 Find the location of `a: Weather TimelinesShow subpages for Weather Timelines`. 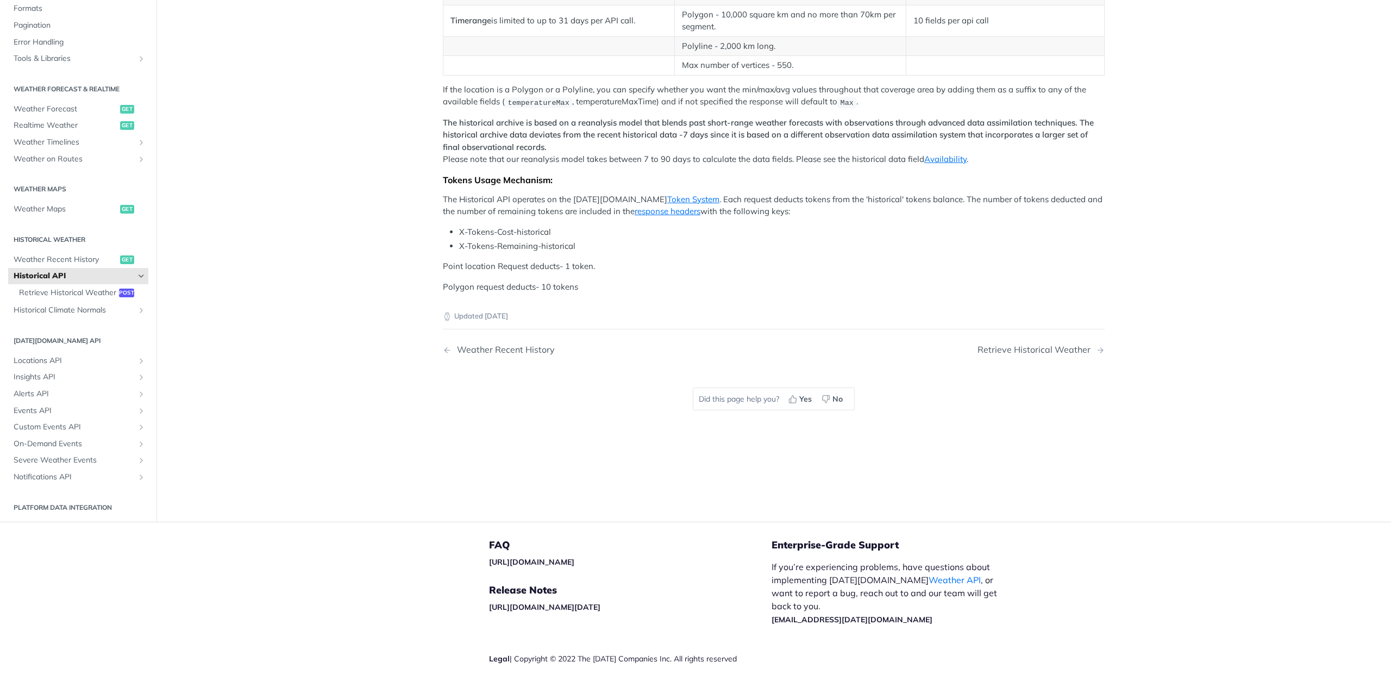

a: Weather TimelinesShow subpages for Weather Timelines is located at coordinates (78, 142).